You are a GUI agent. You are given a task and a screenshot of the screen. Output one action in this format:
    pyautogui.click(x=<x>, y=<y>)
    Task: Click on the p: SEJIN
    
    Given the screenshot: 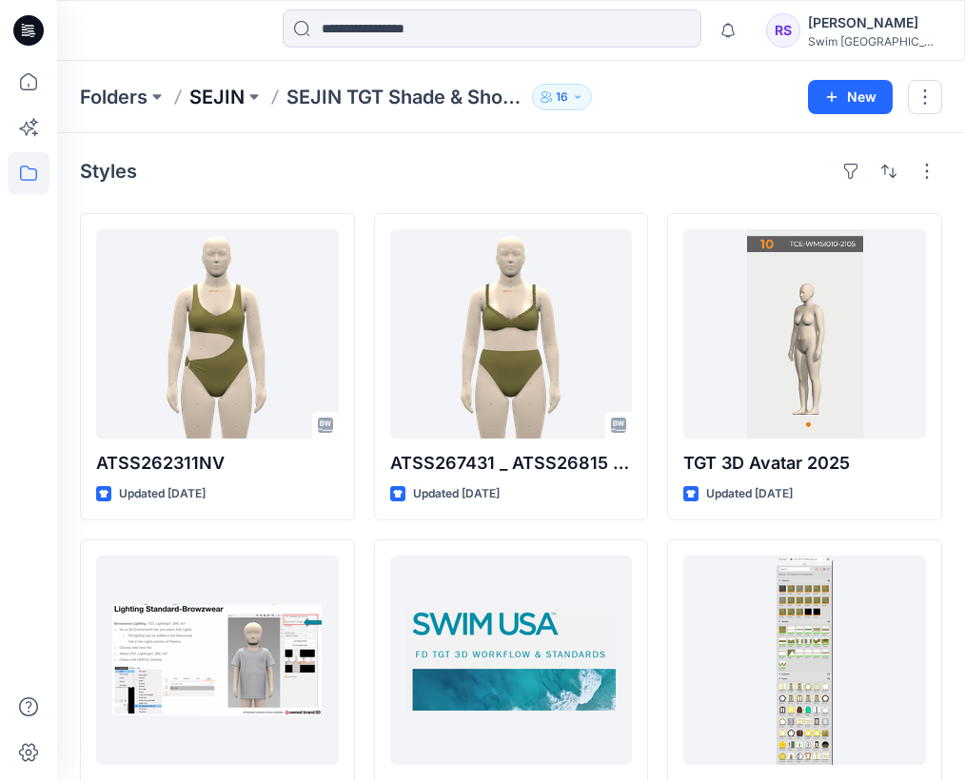 What is the action you would take?
    pyautogui.click(x=217, y=97)
    